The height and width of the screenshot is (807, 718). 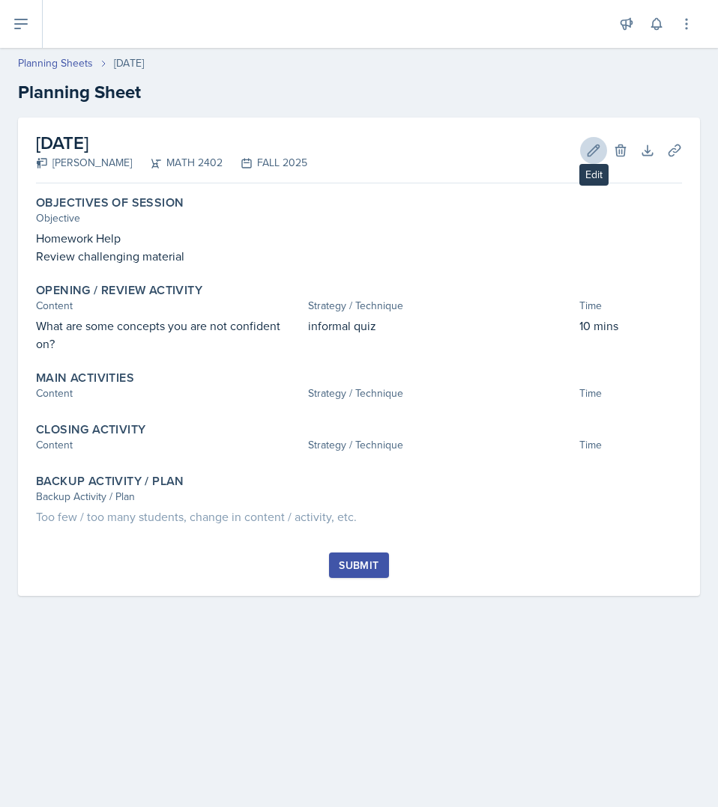 I want to click on label: Backup Activity / Plan, so click(x=110, y=482).